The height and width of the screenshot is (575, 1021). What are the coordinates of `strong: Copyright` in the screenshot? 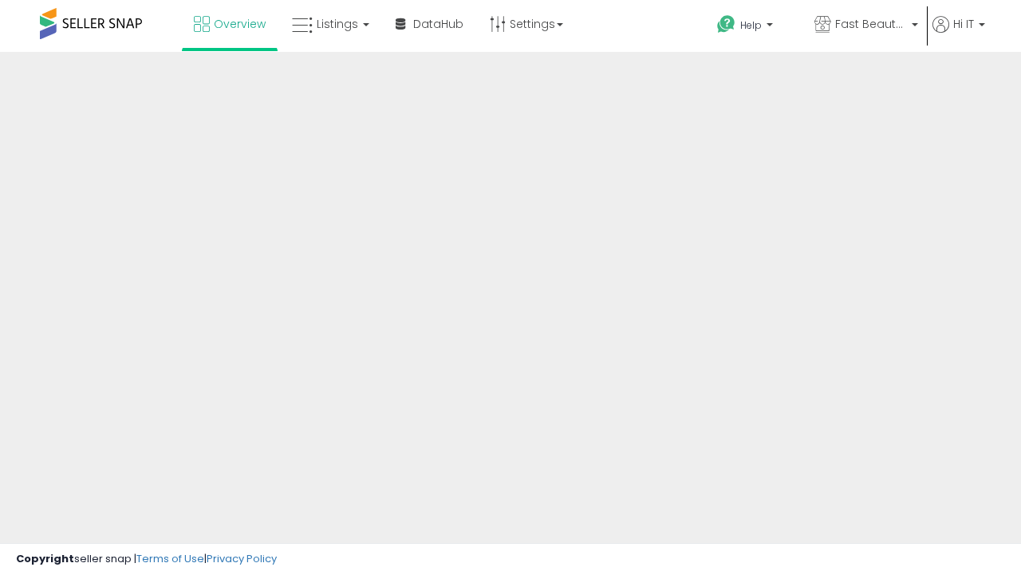 It's located at (45, 558).